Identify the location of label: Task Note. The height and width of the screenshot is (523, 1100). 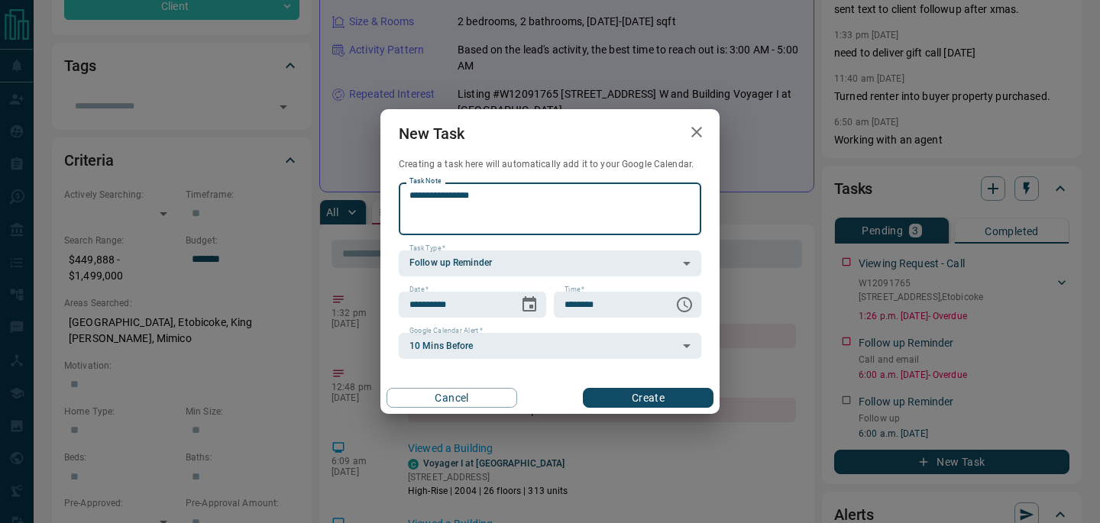
(425, 181).